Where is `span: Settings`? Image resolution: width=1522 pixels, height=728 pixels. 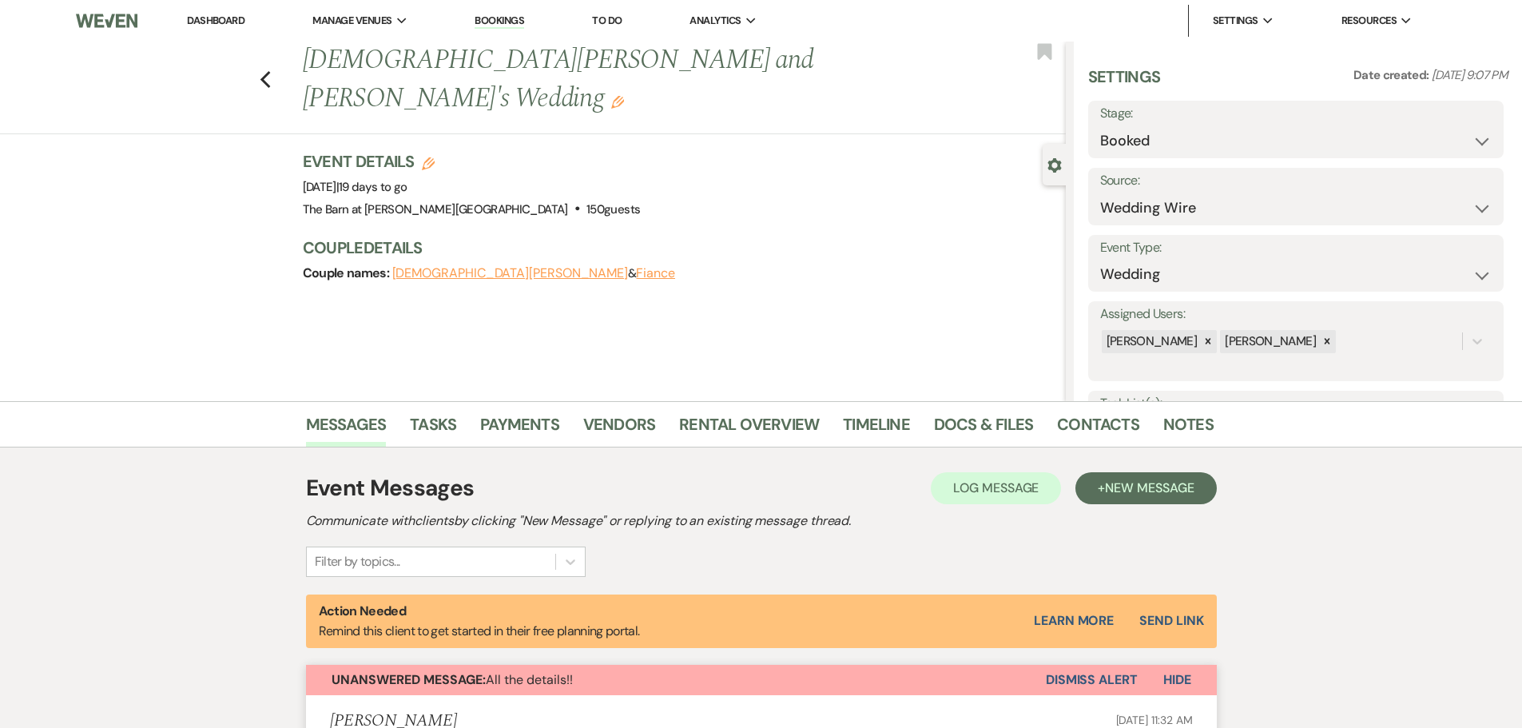
span: Settings is located at coordinates (1235, 21).